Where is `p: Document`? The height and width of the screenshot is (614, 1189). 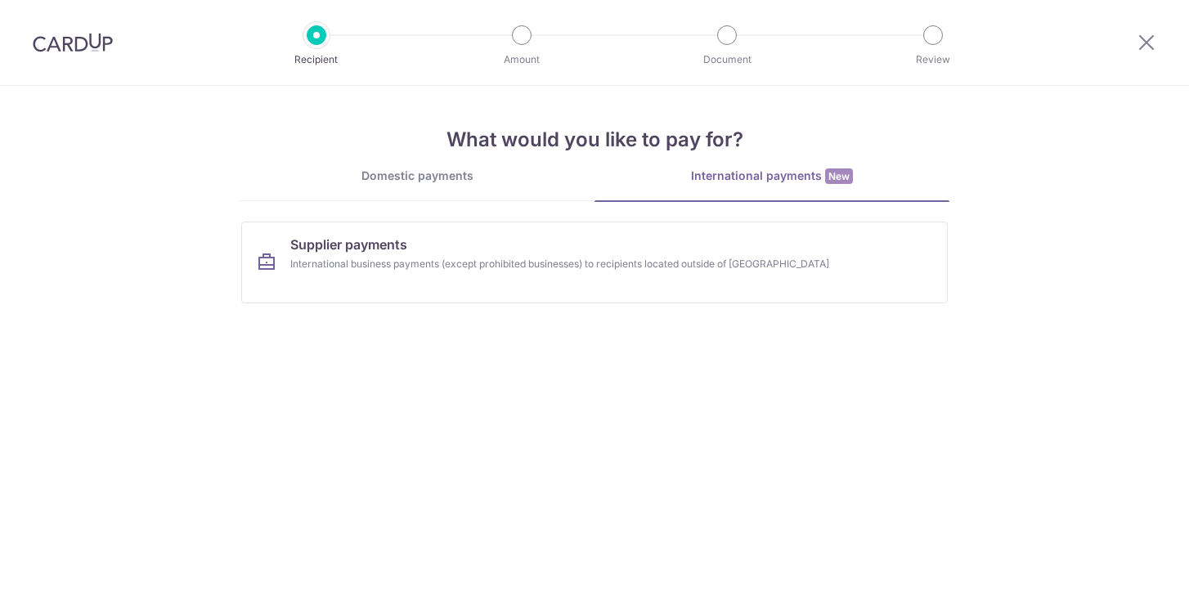 p: Document is located at coordinates (727, 60).